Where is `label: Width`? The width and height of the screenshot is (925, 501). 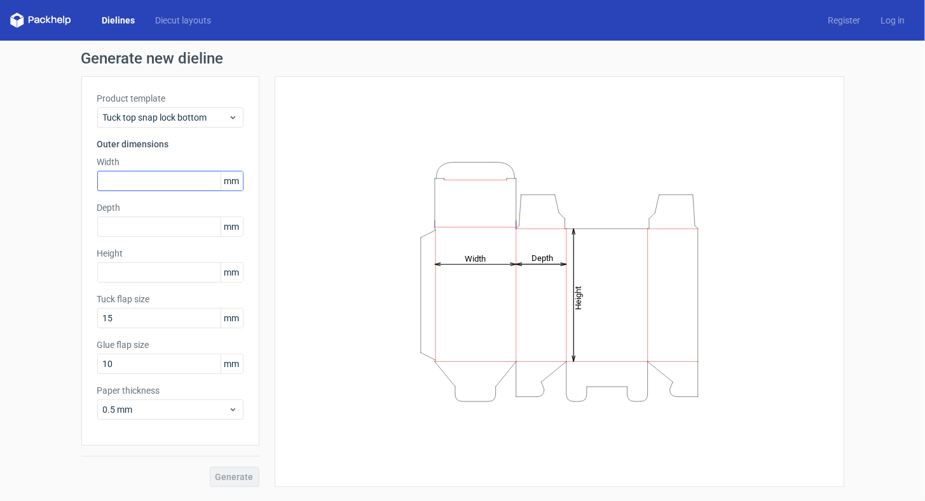 label: Width is located at coordinates (170, 162).